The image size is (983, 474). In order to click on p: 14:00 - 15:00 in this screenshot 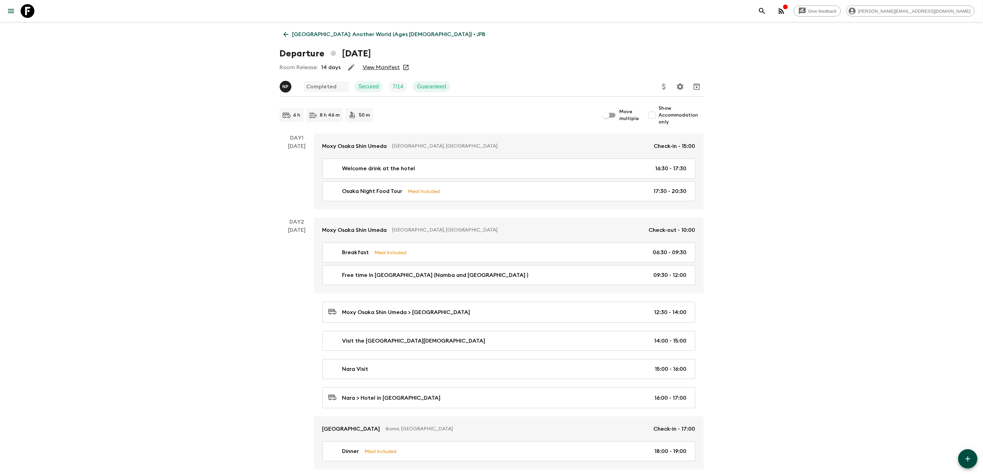, I will do `click(670, 341)`.